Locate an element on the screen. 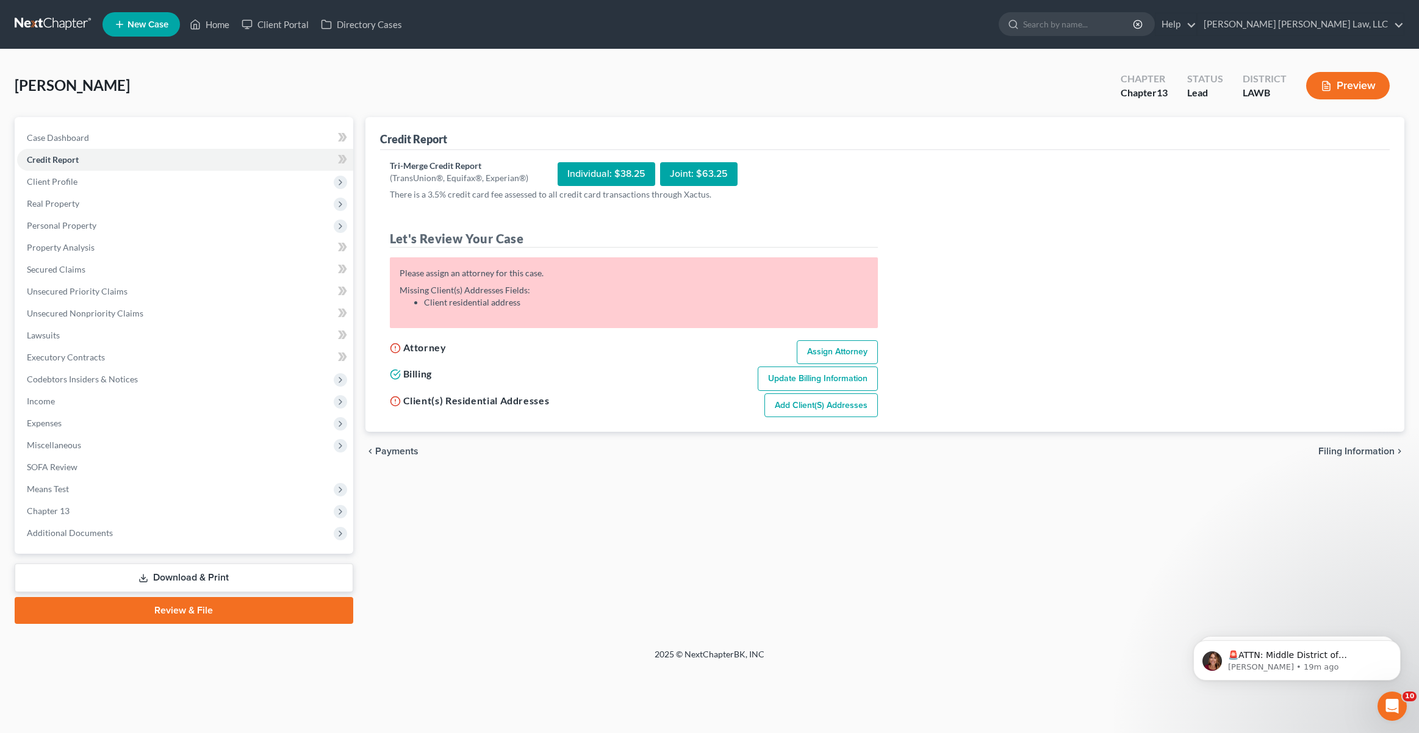 The height and width of the screenshot is (733, 1419). span: New Case is located at coordinates (148, 24).